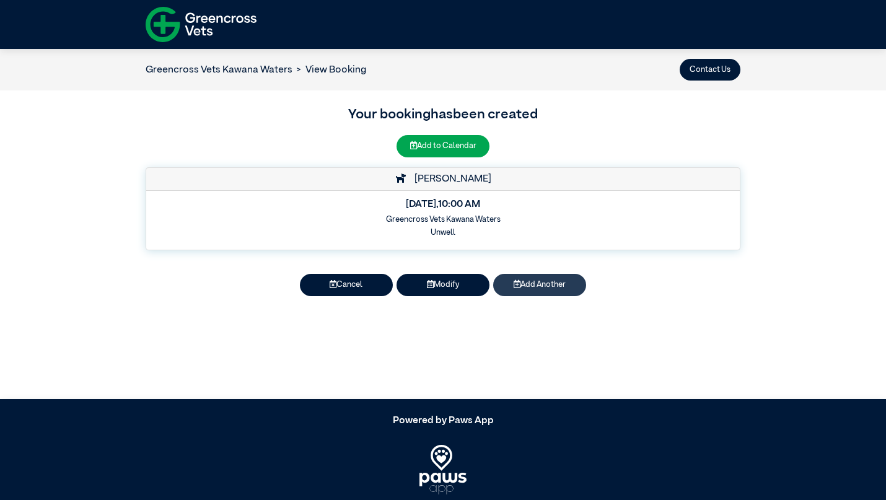  Describe the element at coordinates (443, 115) in the screenshot. I see `h3: Your booking has been created` at that location.